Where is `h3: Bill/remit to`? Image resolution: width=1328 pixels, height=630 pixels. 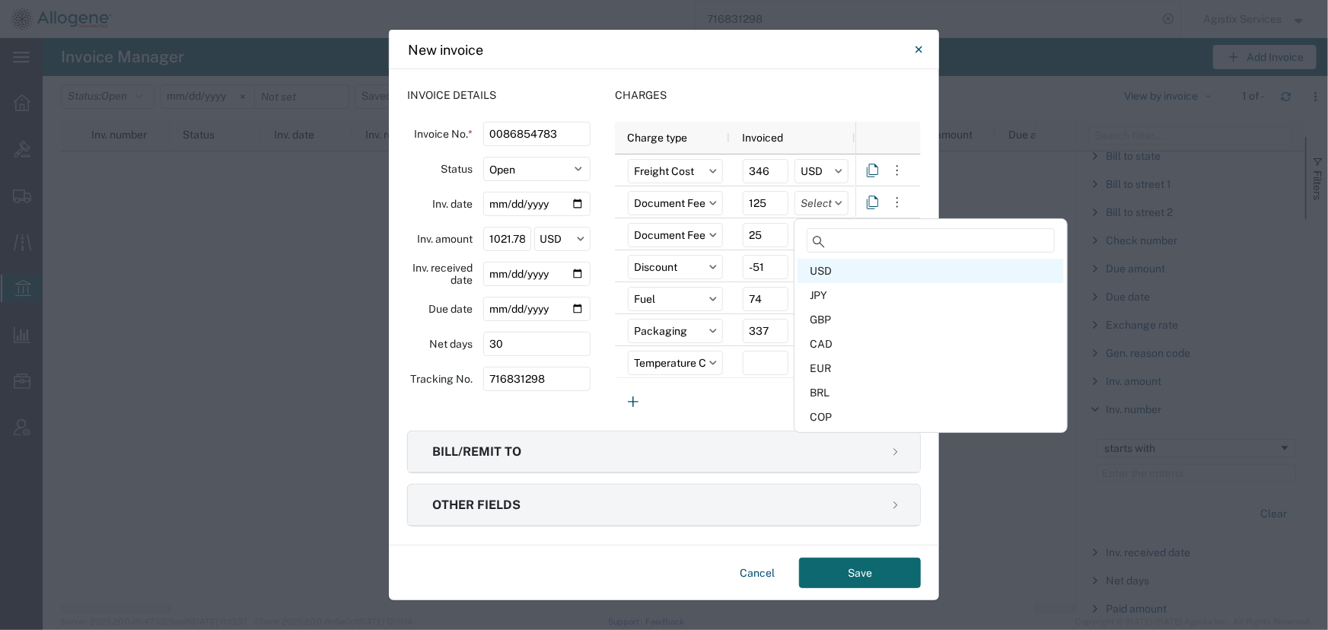
h3: Bill/remit to is located at coordinates (664, 452).